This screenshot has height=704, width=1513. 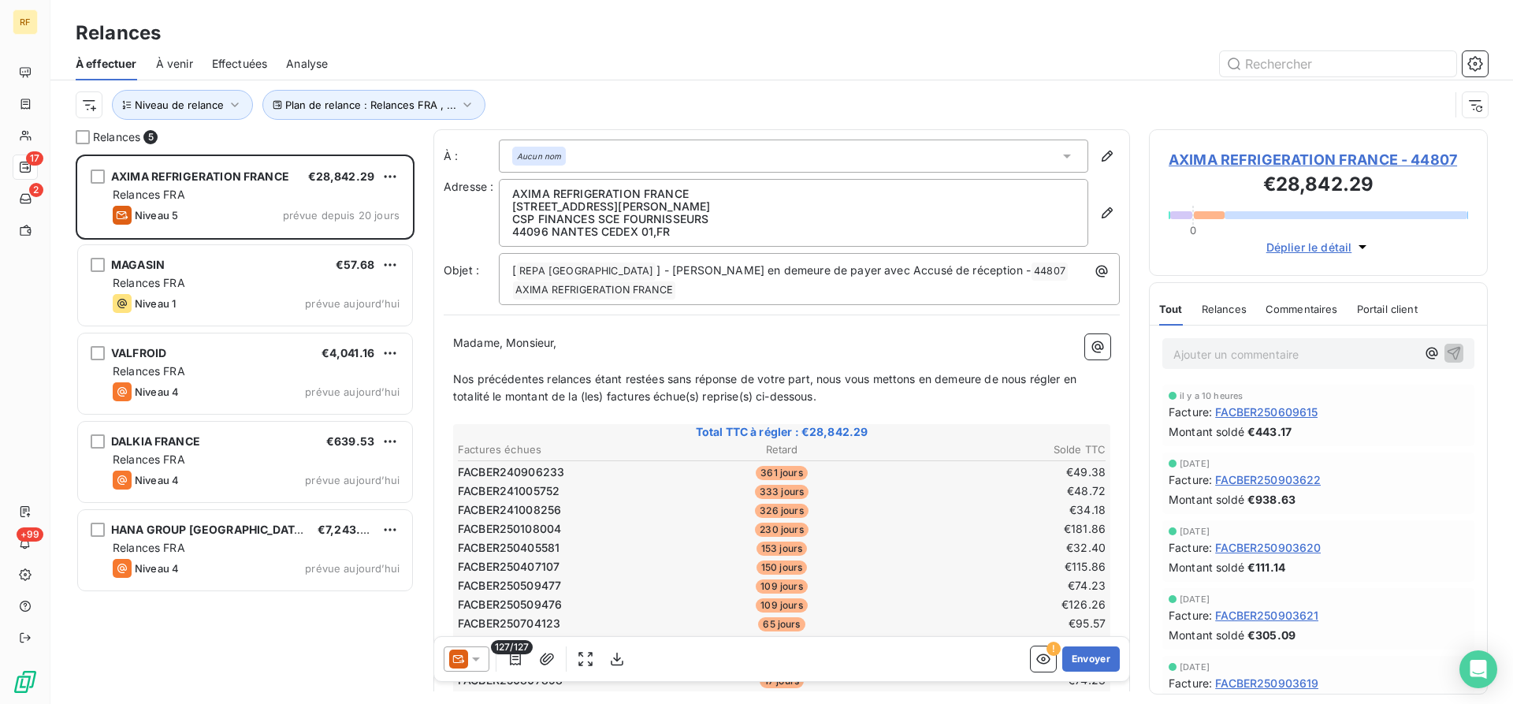 I want to click on td: €48.72, so click(x=999, y=491).